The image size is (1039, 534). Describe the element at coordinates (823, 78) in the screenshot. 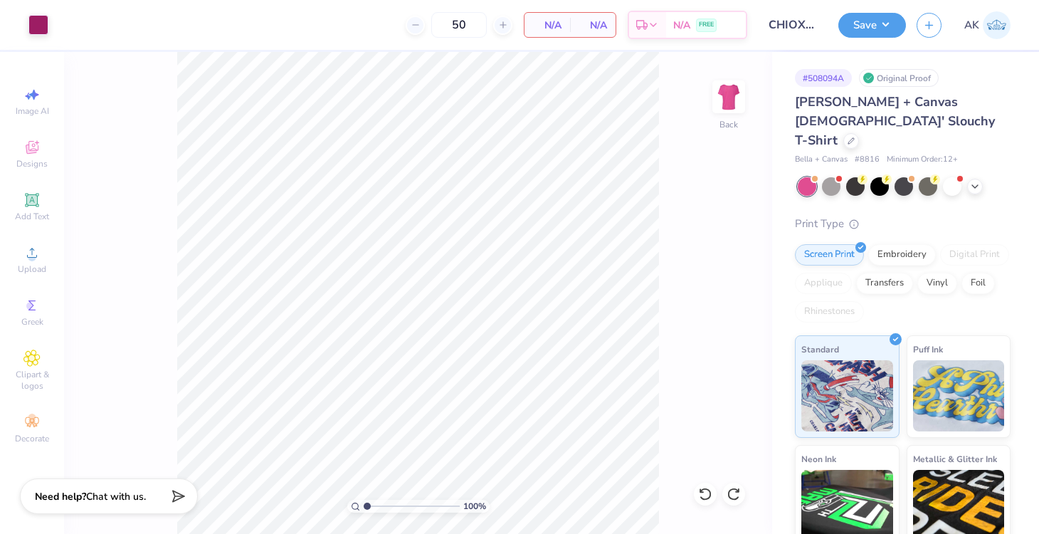

I see `div: # 508094A` at that location.